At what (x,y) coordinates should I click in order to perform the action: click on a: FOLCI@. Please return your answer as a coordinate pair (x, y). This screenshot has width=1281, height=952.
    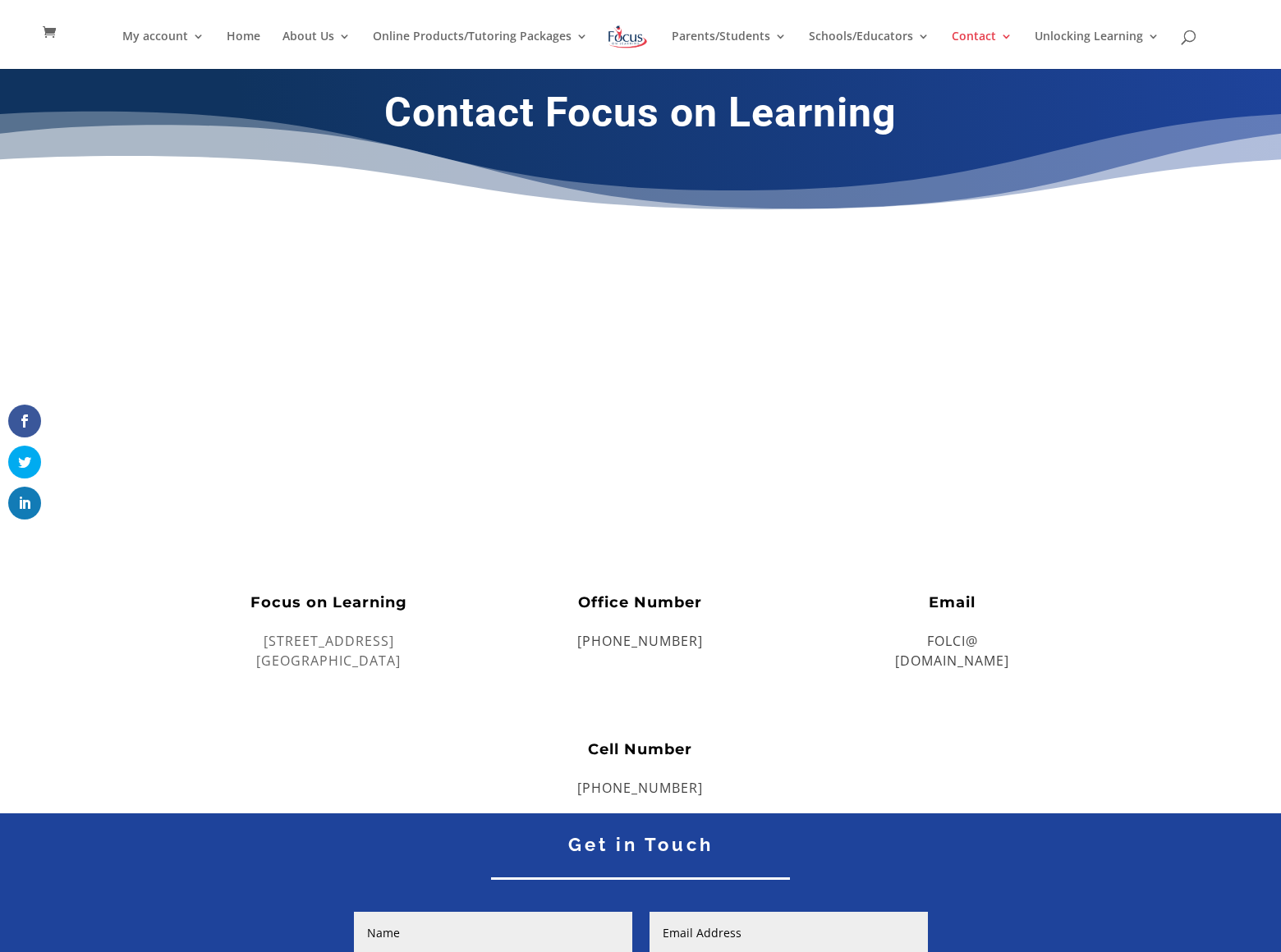
    Looking at the image, I should click on (952, 641).